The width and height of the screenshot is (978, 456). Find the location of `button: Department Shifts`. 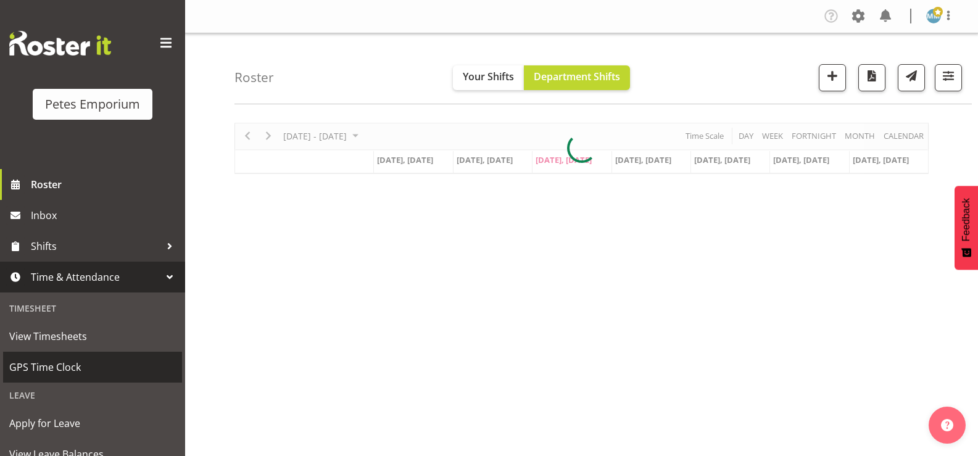

button: Department Shifts is located at coordinates (577, 78).